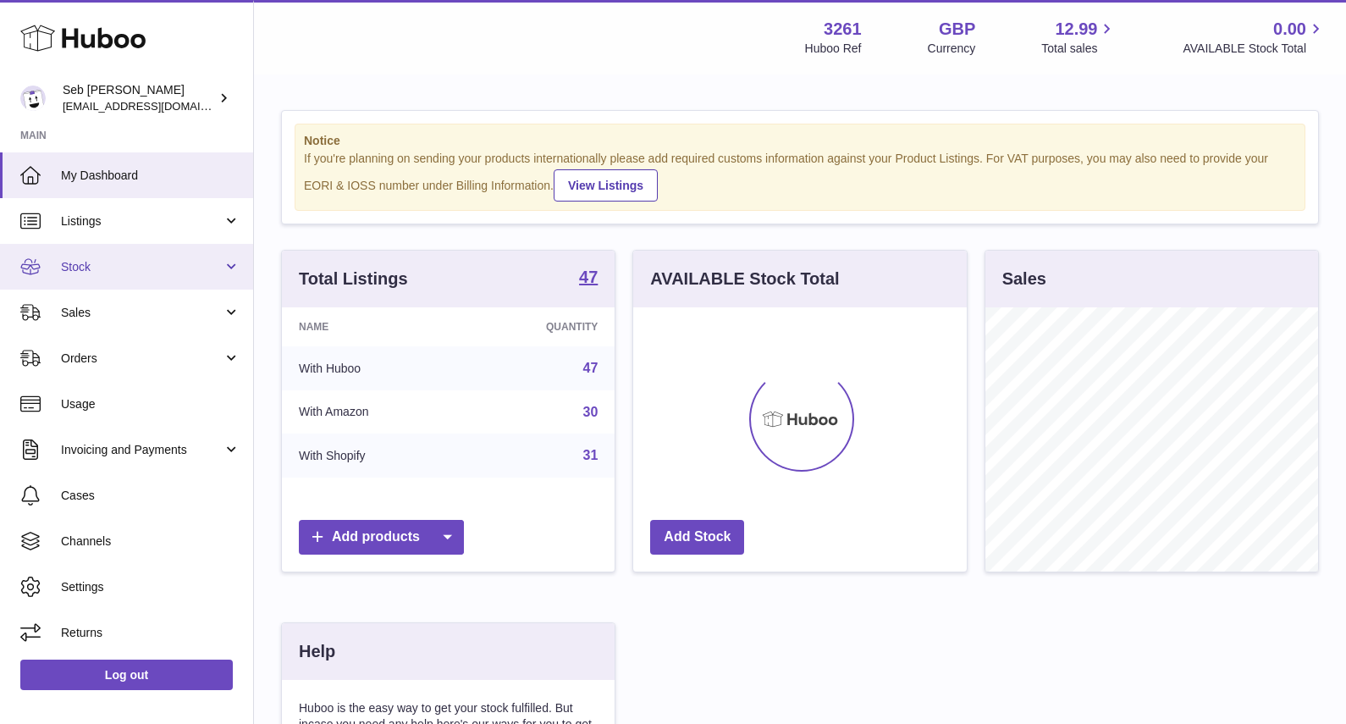 Image resolution: width=1346 pixels, height=724 pixels. What do you see at coordinates (141, 358) in the screenshot?
I see `span: Orders` at bounding box center [141, 358].